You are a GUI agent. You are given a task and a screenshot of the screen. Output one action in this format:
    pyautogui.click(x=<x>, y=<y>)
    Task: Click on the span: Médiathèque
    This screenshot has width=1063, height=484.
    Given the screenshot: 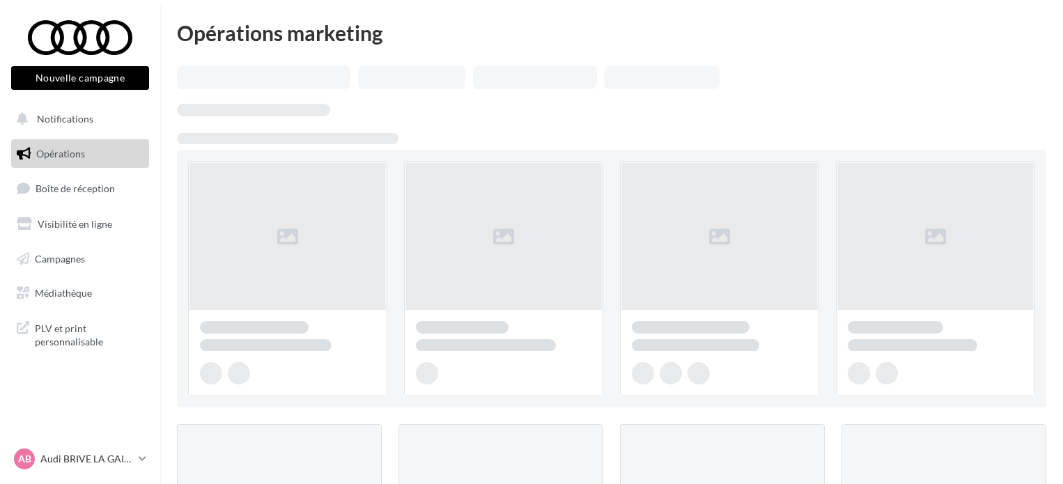 What is the action you would take?
    pyautogui.click(x=63, y=293)
    